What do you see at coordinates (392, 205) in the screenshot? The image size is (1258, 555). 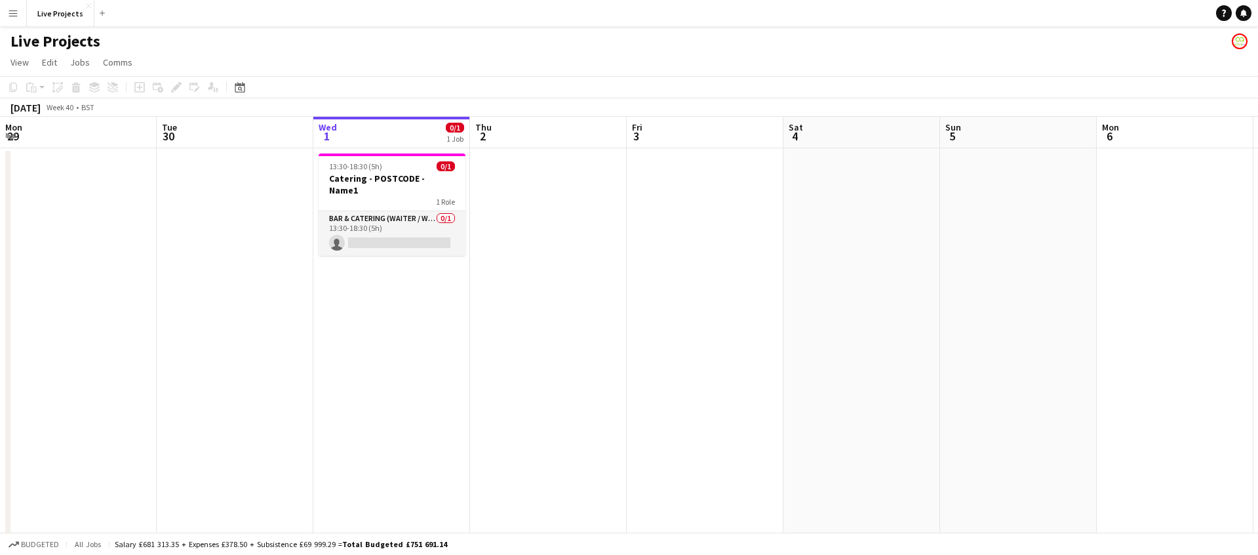 I see `app-job-card: 13:30-18:30 (5h)0/1Catering - POSTCODE - Name11 RoleBar & Catering (Waiter / waitress)0/113:30-18...` at bounding box center [392, 205].